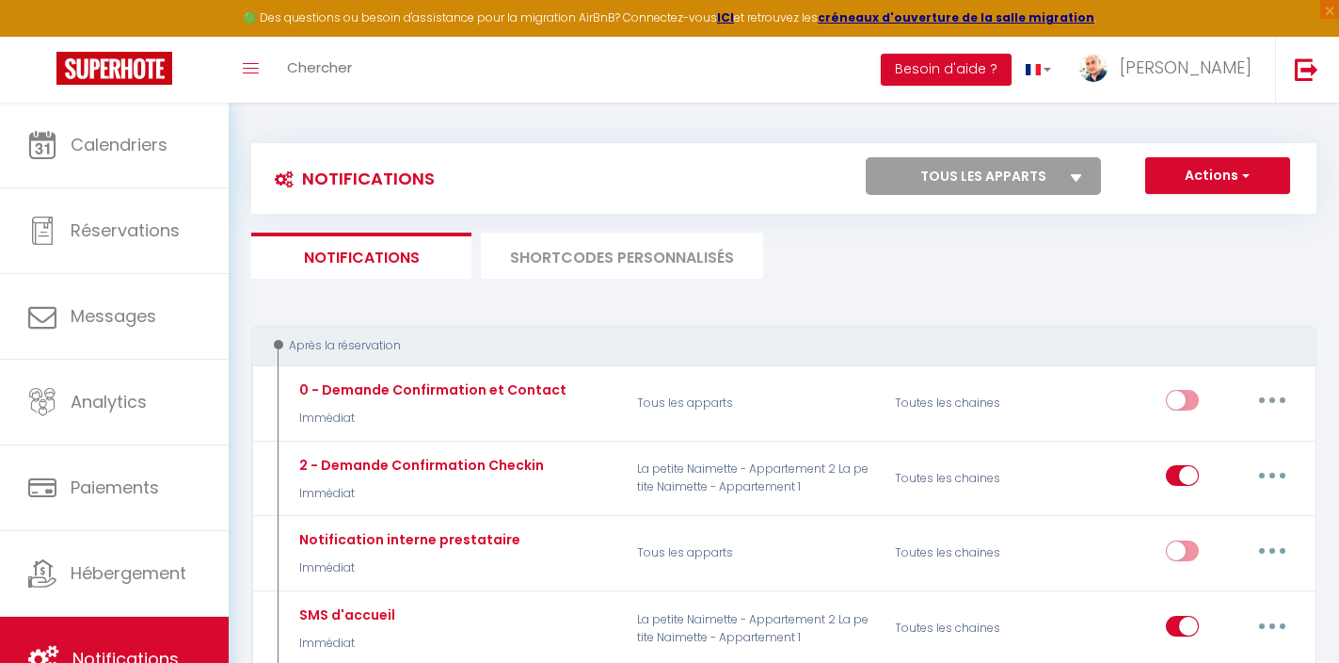 The height and width of the screenshot is (663, 1339). What do you see at coordinates (956, 17) in the screenshot?
I see `a: créneaux d'ouverture de la salle migration` at bounding box center [956, 17].